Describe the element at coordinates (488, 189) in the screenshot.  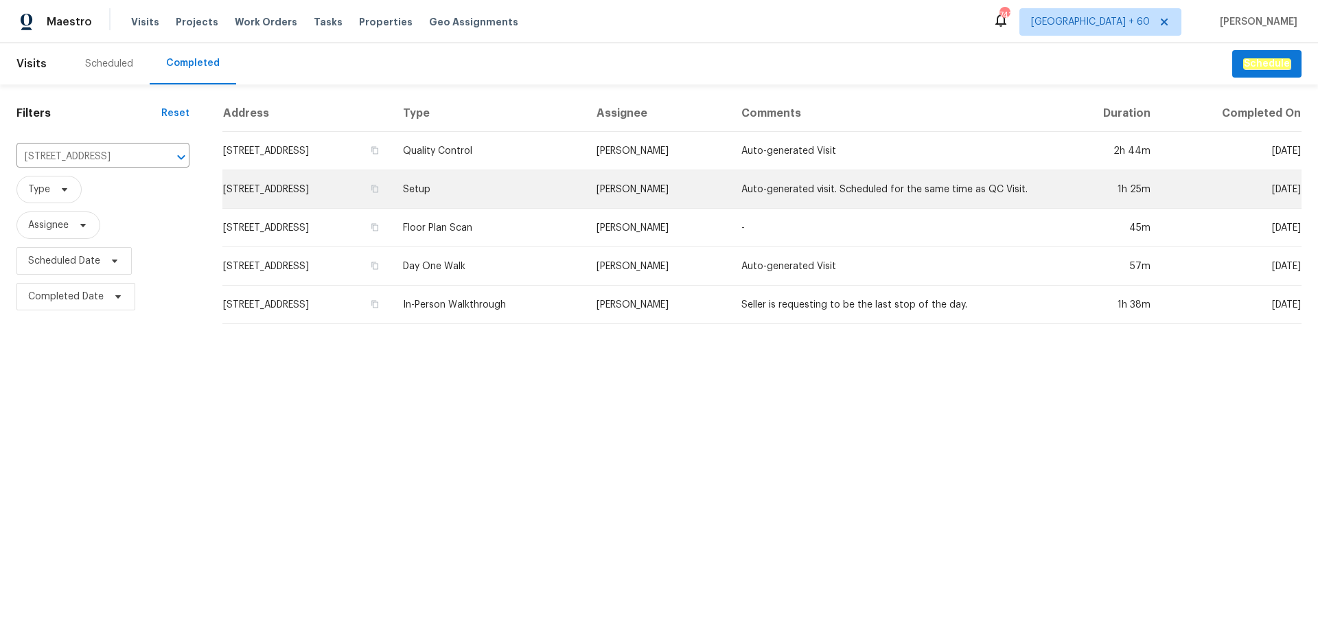
I see `td: Setup` at that location.